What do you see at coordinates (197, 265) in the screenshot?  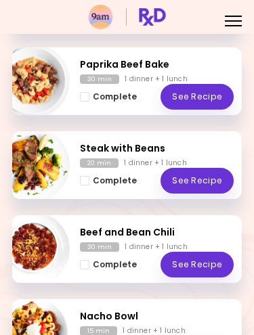 I see `a: See Recipe - Beef and Bean Chili` at bounding box center [197, 265].